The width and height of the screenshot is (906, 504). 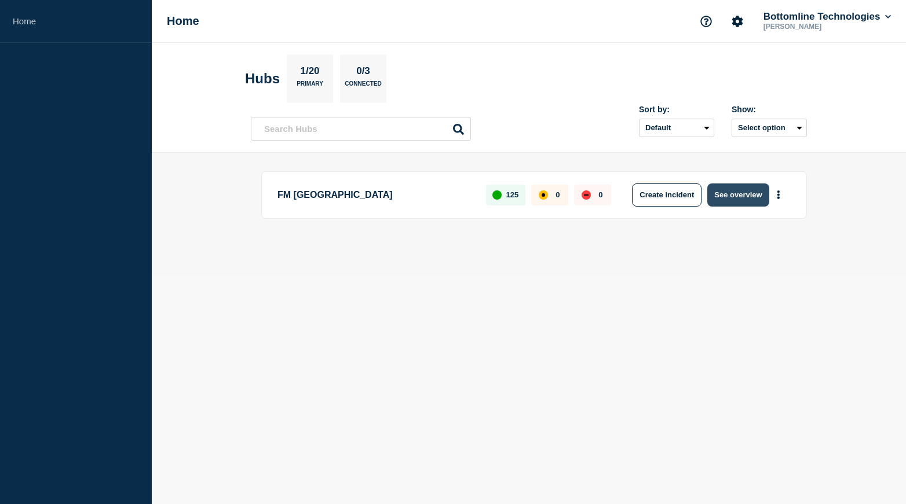 What do you see at coordinates (513, 195) in the screenshot?
I see `p: 125` at bounding box center [513, 195].